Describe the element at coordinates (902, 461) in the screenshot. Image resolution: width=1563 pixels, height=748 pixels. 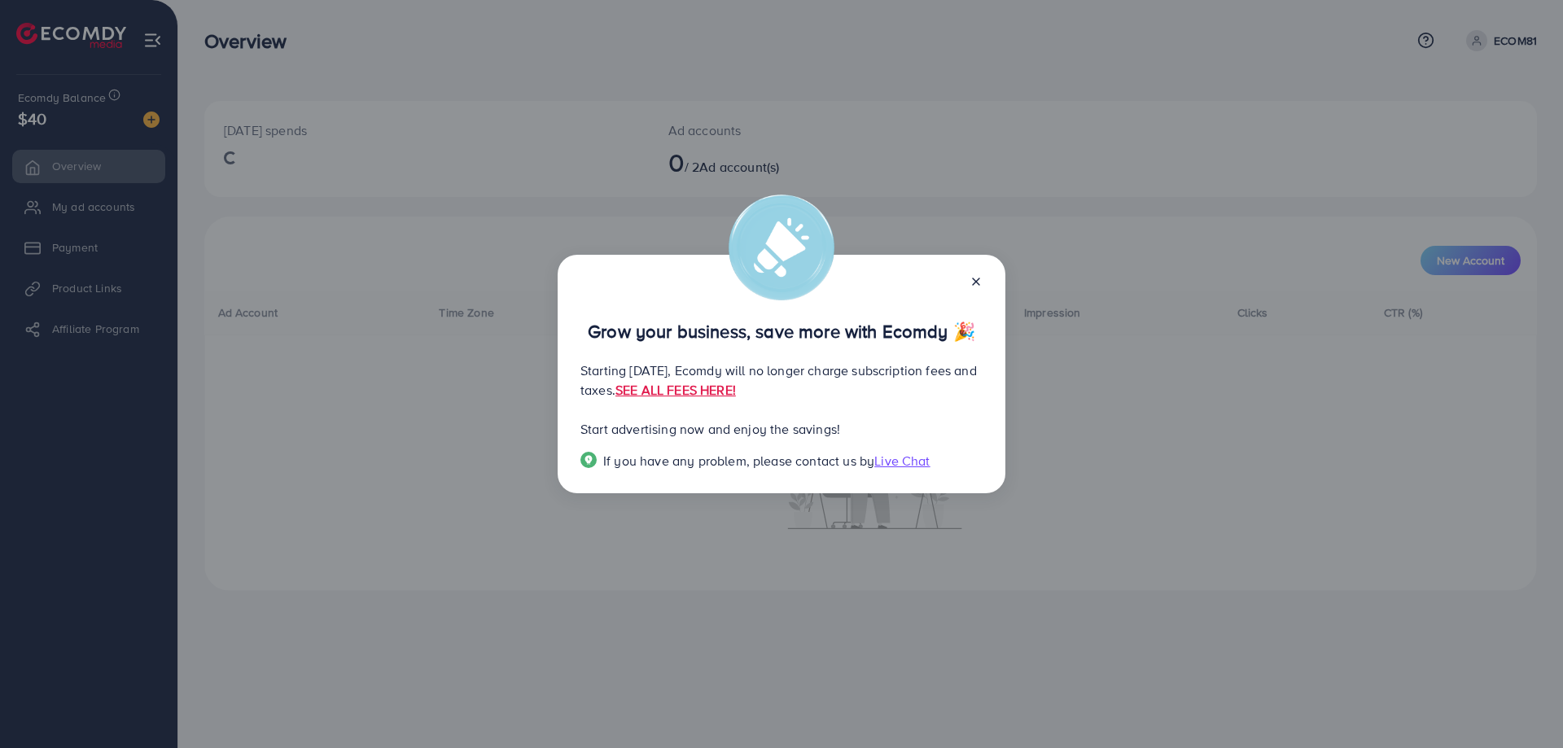
I see `span: Live Chat` at that location.